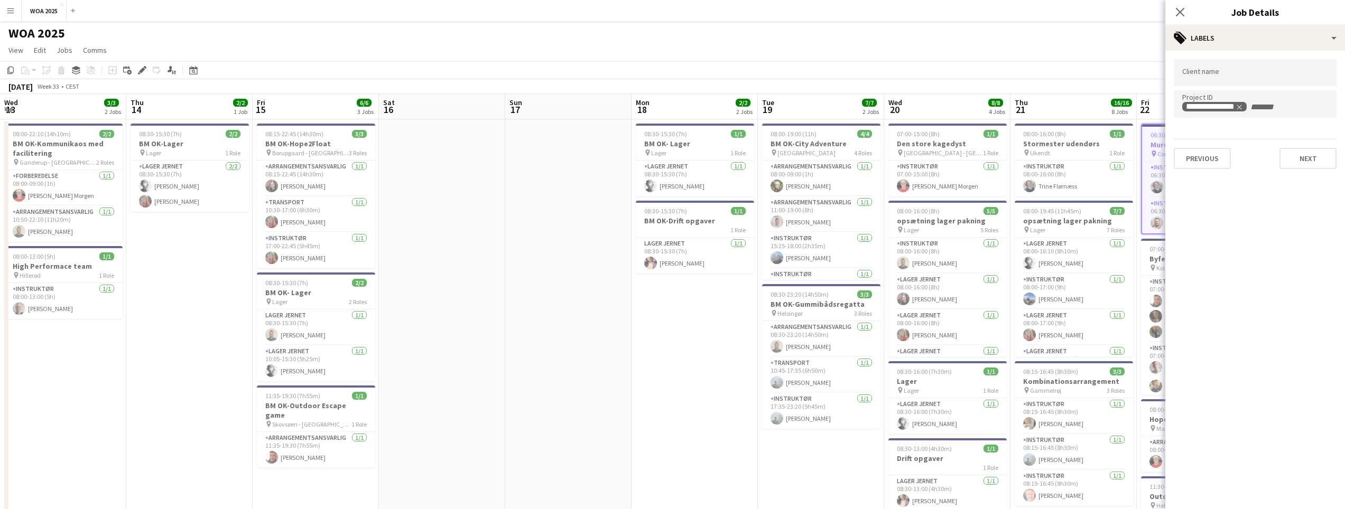 This screenshot has height=509, width=1345. Describe the element at coordinates (1172, 410) in the screenshot. I see `span: 08:00-21:00 (13h)` at that location.